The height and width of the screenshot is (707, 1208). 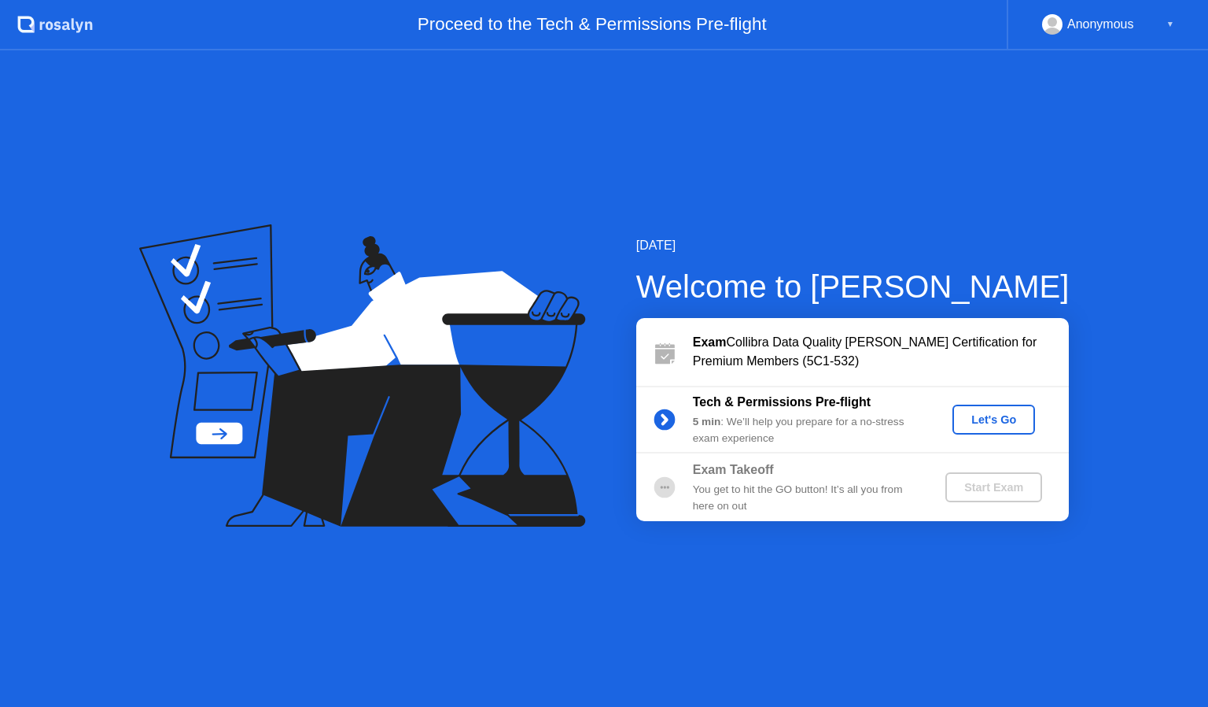 I want to click on b: Exam Takeoff, so click(x=733, y=469).